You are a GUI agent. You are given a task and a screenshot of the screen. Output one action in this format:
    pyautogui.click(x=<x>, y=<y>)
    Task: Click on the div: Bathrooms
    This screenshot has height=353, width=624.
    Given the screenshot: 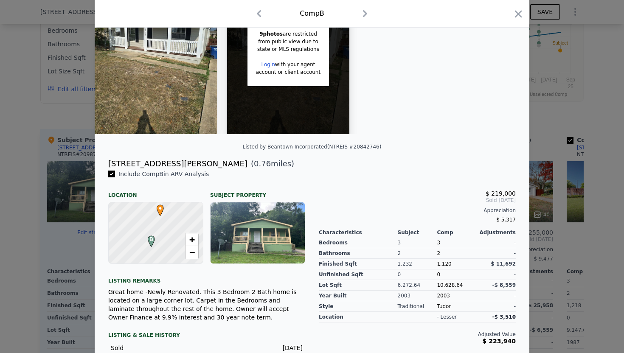 What is the action you would take?
    pyautogui.click(x=358, y=253)
    